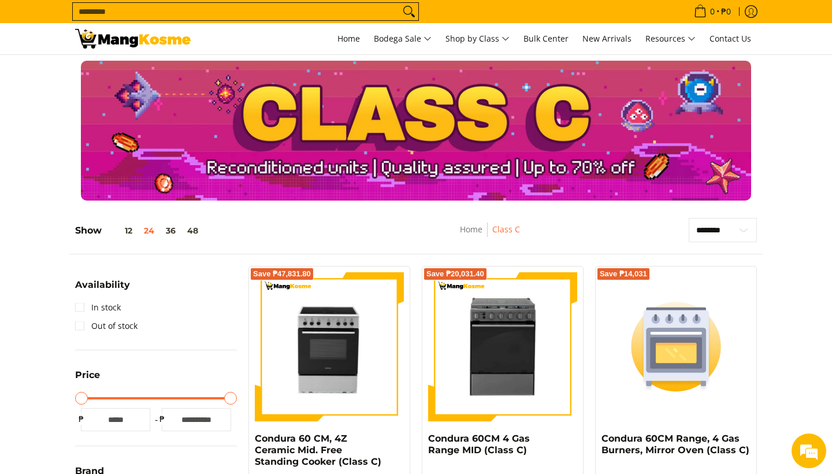  What do you see at coordinates (730, 38) in the screenshot?
I see `span: Contact Us` at bounding box center [730, 38].